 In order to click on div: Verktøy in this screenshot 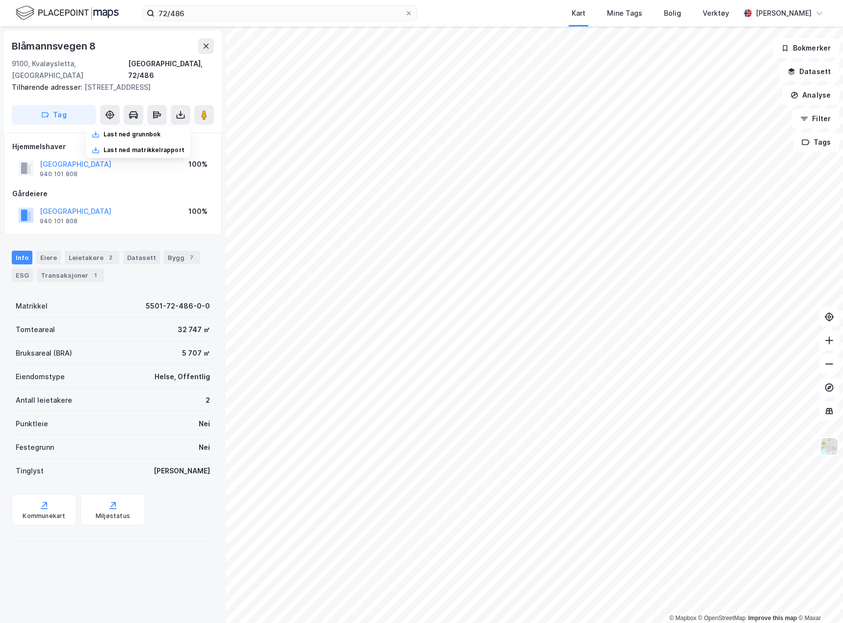, I will do `click(716, 13)`.